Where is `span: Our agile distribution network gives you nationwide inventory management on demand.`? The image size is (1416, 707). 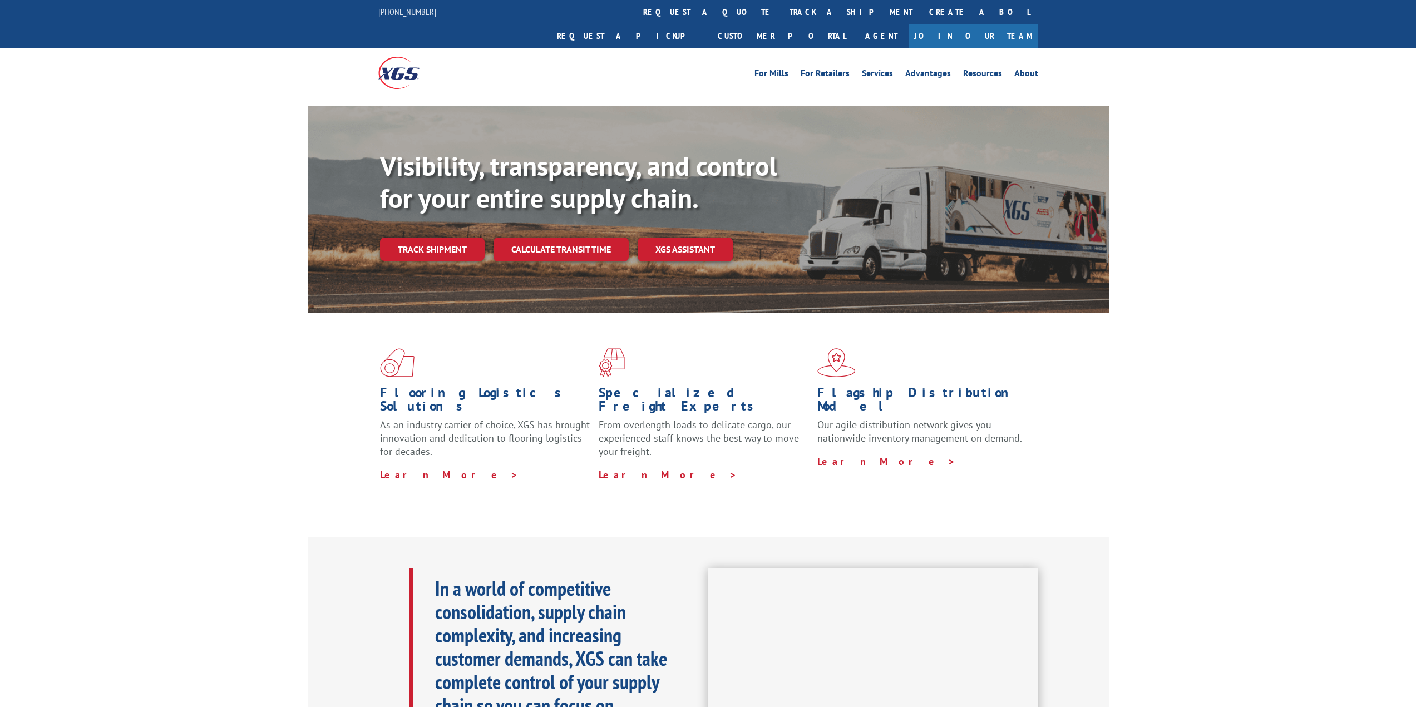 span: Our agile distribution network gives you nationwide inventory management on demand. is located at coordinates (919, 431).